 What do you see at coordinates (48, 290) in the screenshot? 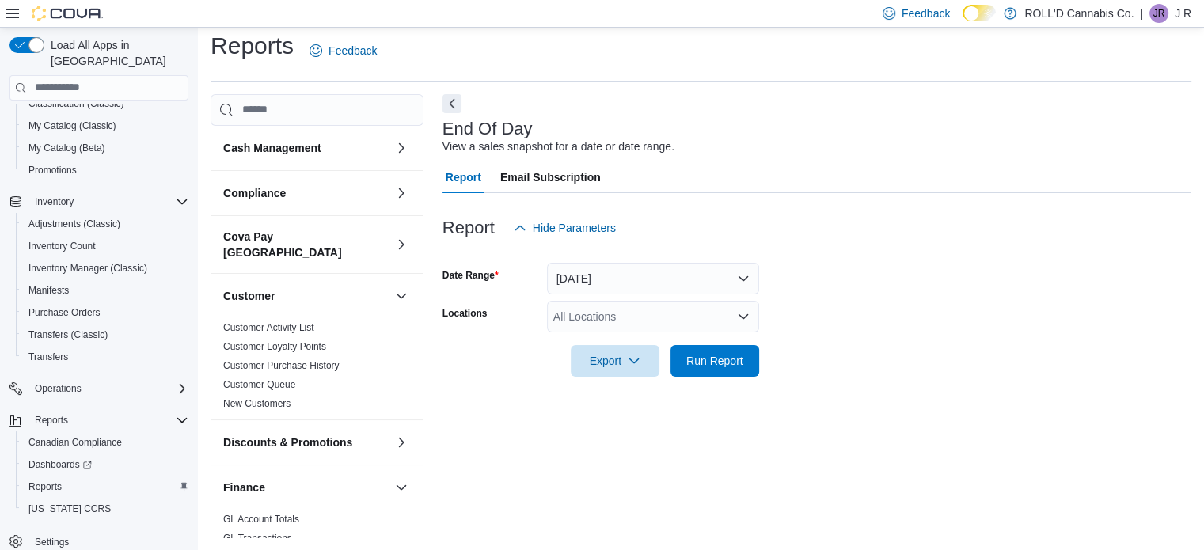
I see `a: Manifests` at bounding box center [48, 290].